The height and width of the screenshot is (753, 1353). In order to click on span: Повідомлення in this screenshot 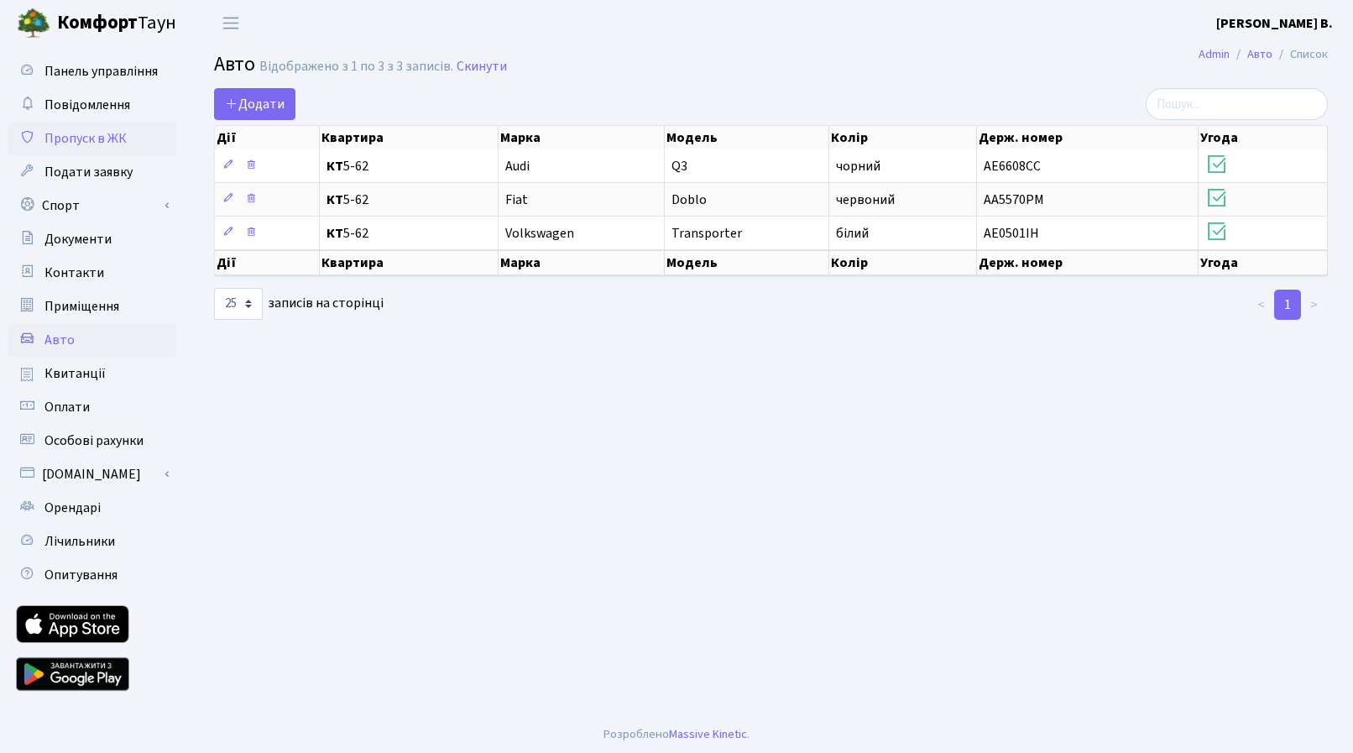, I will do `click(87, 105)`.